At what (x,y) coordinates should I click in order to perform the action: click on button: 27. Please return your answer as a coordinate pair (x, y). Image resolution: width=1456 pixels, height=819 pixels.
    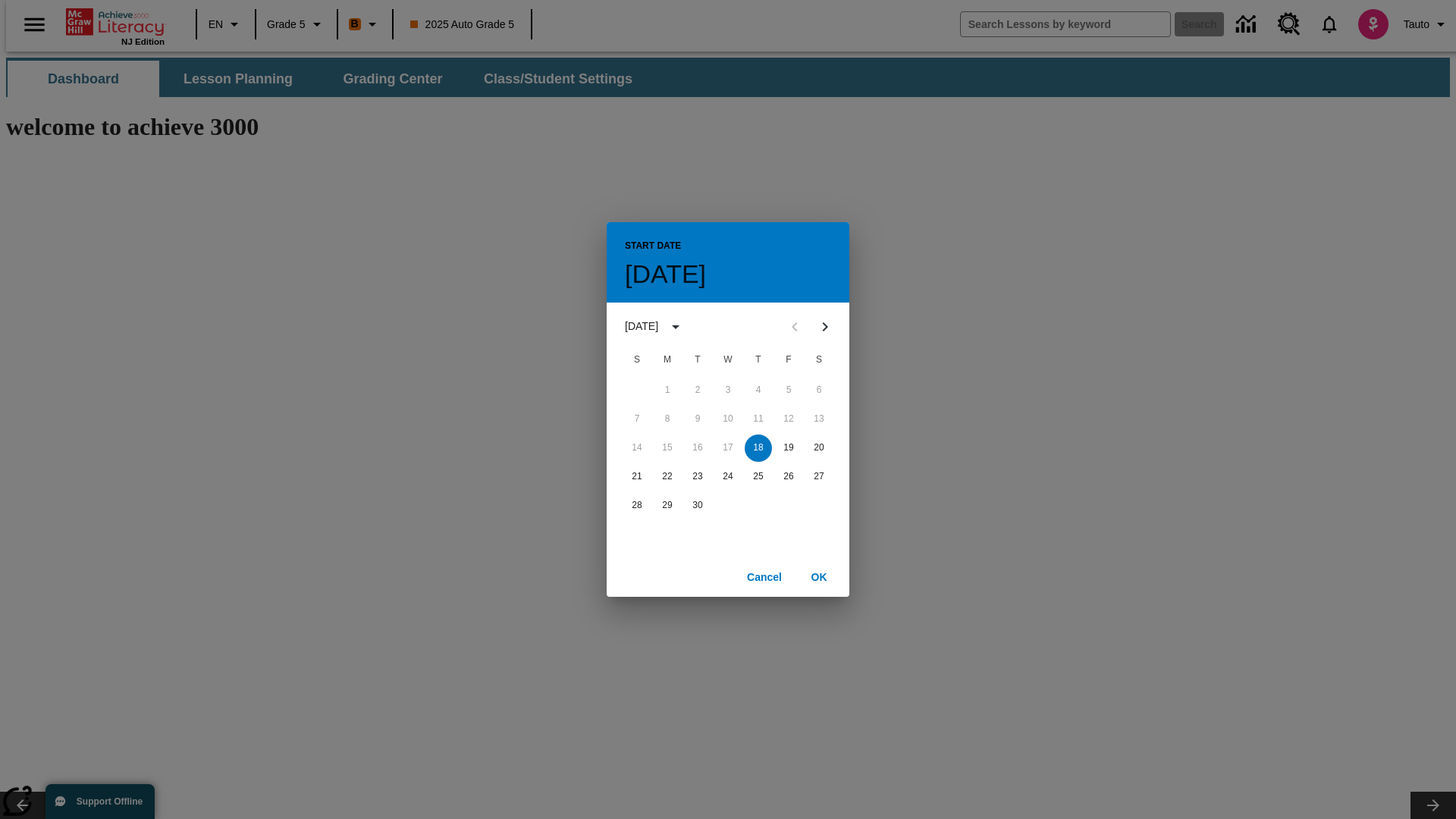
    Looking at the image, I should click on (819, 476).